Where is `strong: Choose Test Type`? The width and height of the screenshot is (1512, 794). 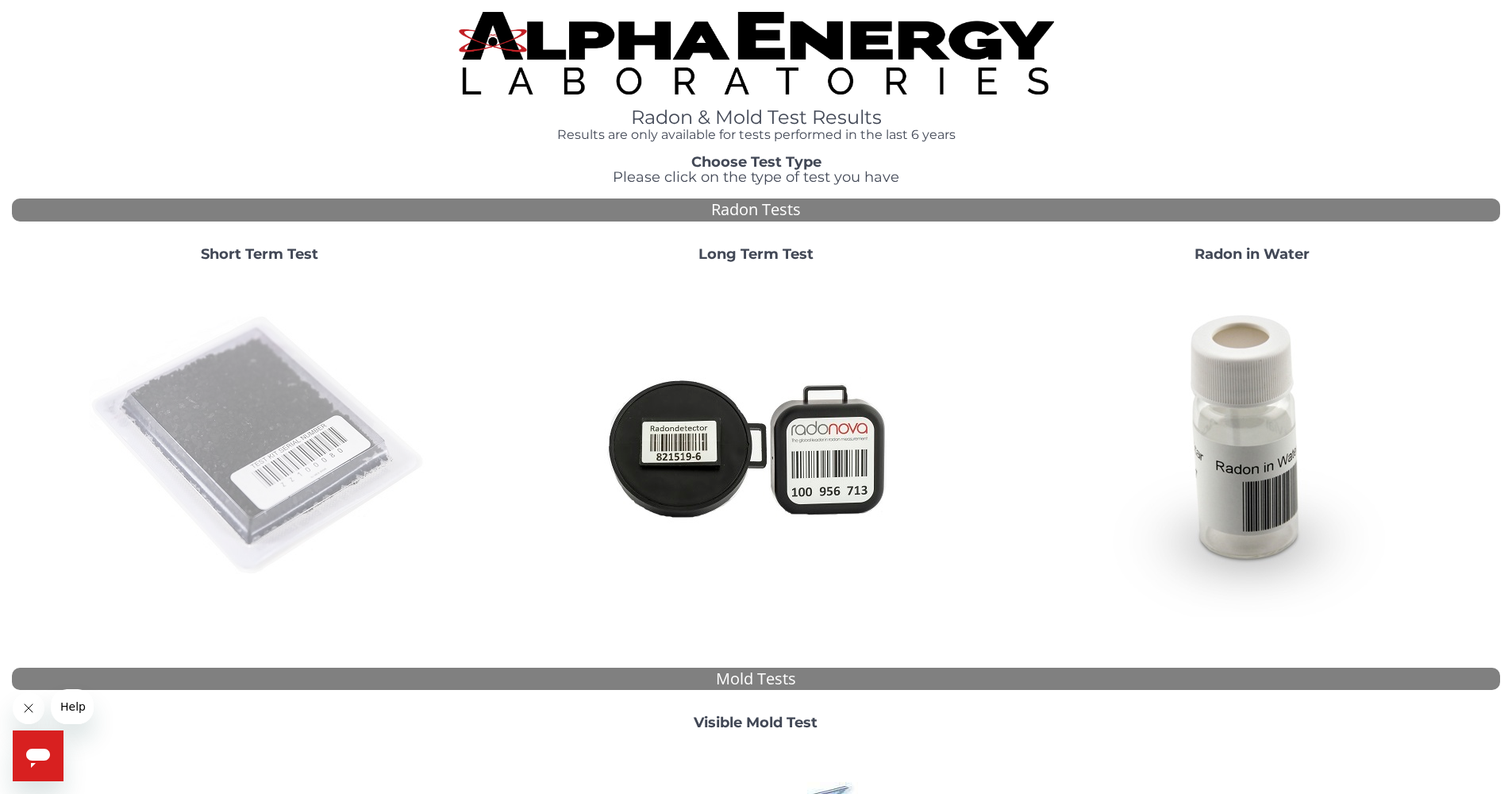 strong: Choose Test Type is located at coordinates (756, 162).